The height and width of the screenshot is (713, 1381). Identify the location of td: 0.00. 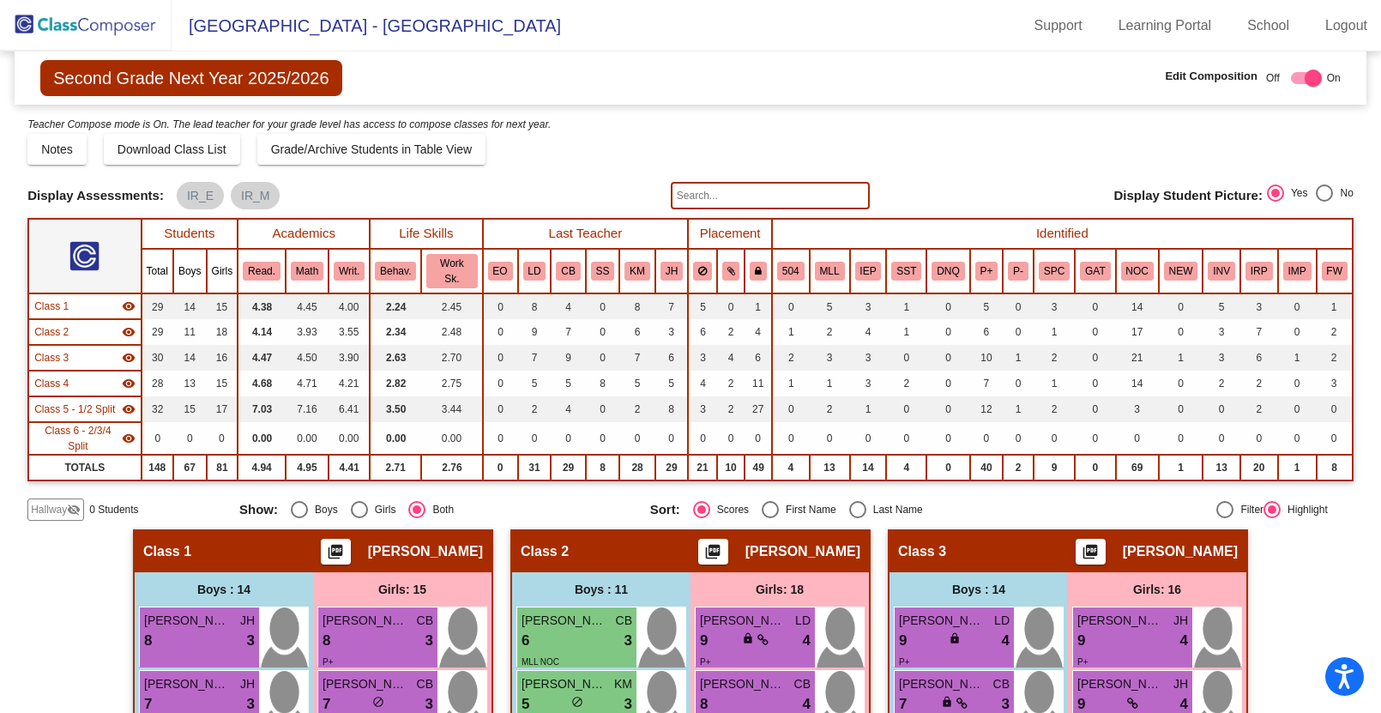
(262, 438).